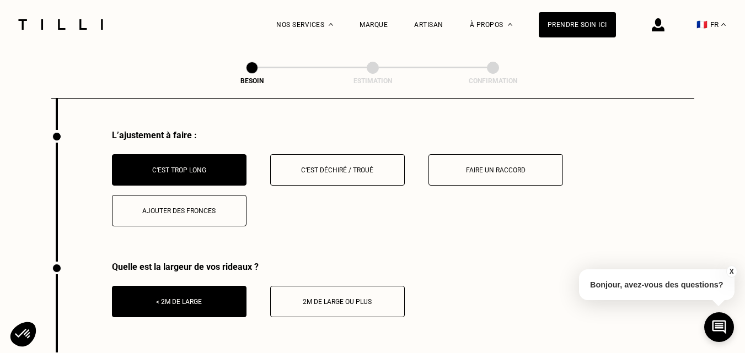  Describe the element at coordinates (61, 24) in the screenshot. I see `img: Logo du service de couturière Tilli` at that location.